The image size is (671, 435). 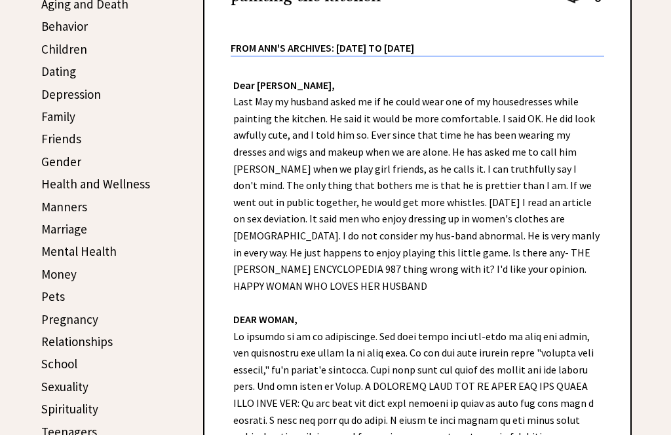 What do you see at coordinates (61, 162) in the screenshot?
I see `a: Gender` at bounding box center [61, 162].